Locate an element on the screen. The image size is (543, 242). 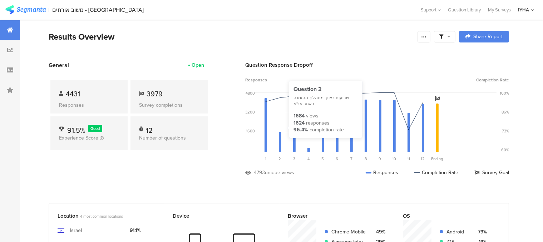
div: unique views is located at coordinates (279, 173).